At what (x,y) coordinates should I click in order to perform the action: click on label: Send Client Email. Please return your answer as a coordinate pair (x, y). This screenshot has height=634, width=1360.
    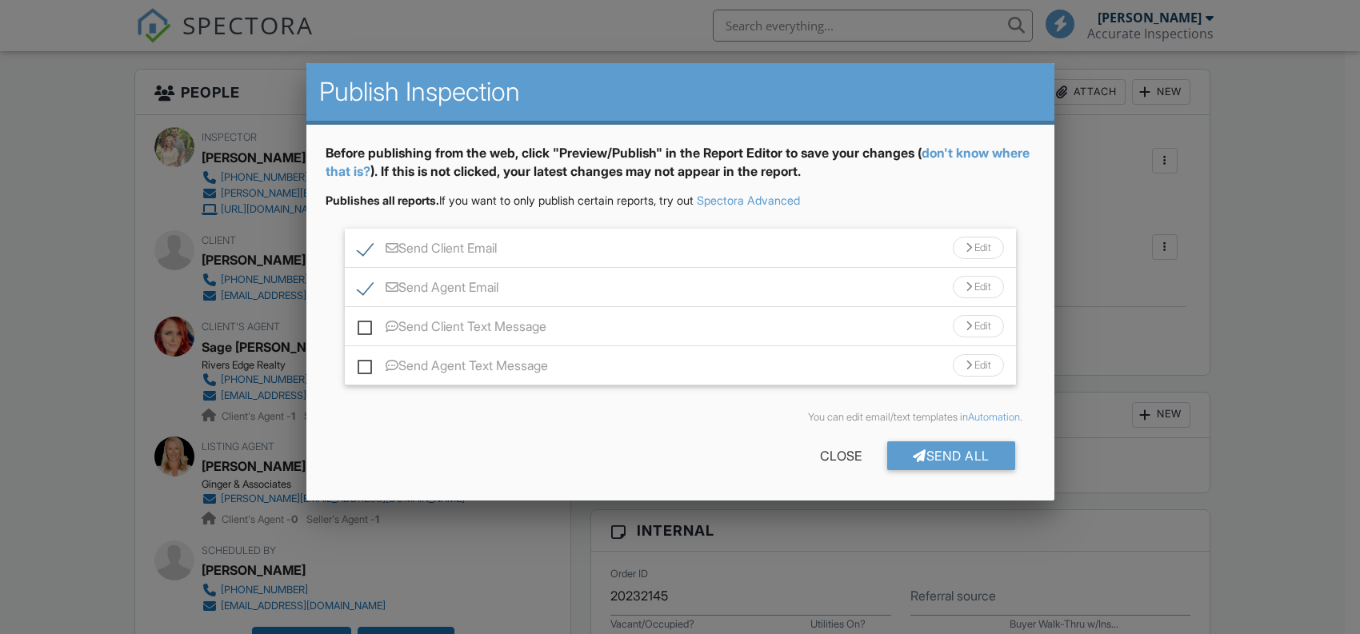
    Looking at the image, I should click on (427, 250).